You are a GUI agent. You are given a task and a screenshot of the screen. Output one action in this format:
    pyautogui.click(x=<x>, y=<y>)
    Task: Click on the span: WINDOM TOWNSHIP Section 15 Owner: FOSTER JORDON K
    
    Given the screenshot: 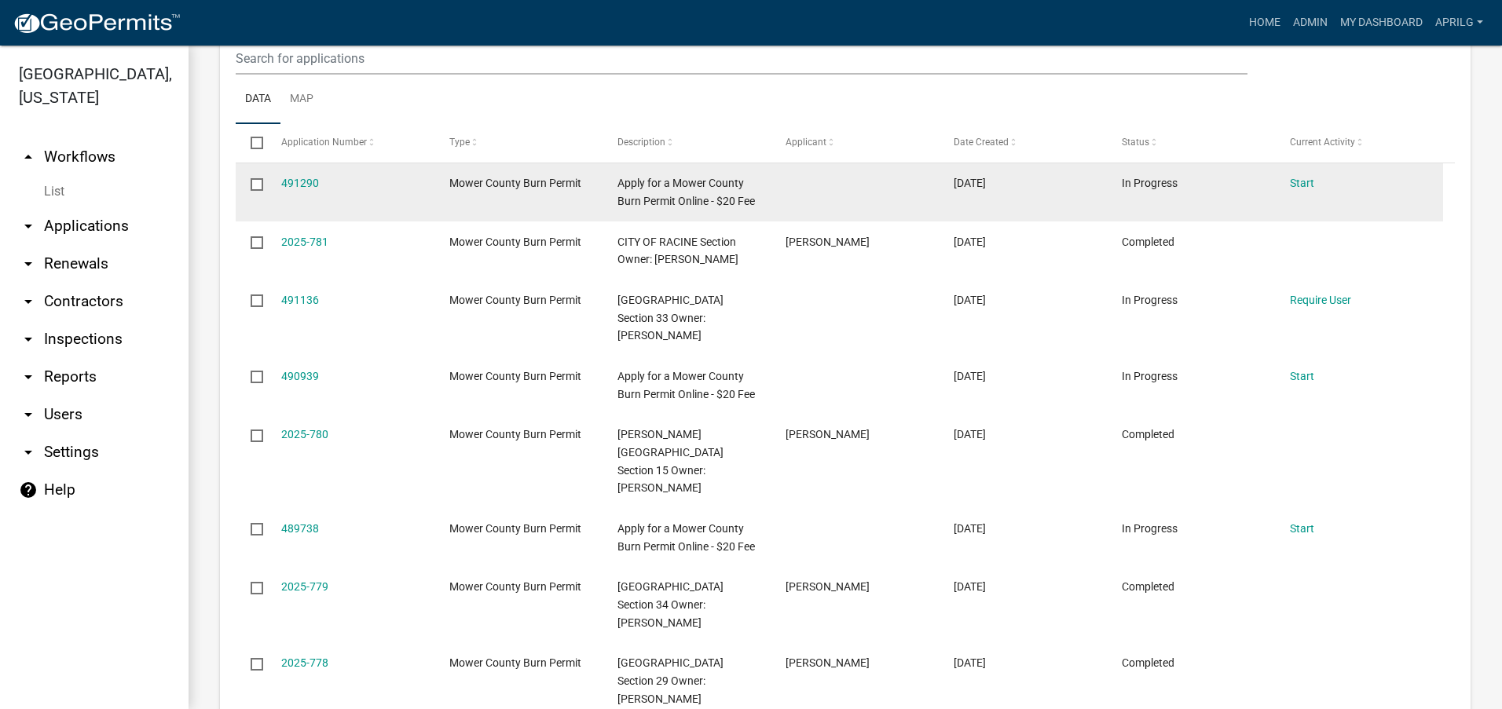 What is the action you would take?
    pyautogui.click(x=670, y=461)
    